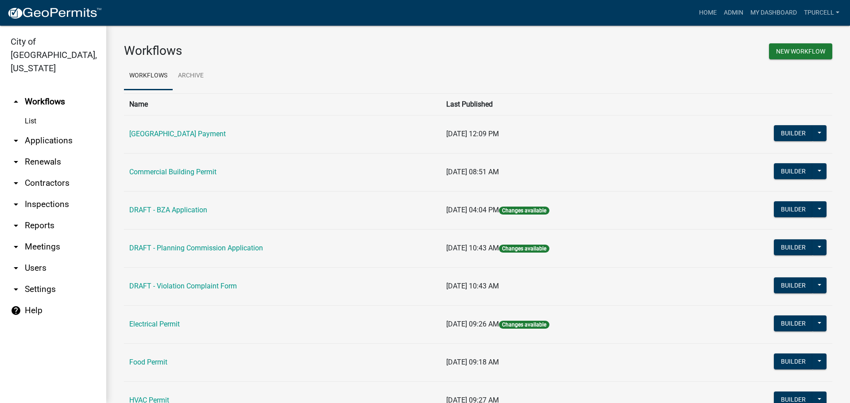 This screenshot has width=850, height=403. I want to click on i: help, so click(16, 311).